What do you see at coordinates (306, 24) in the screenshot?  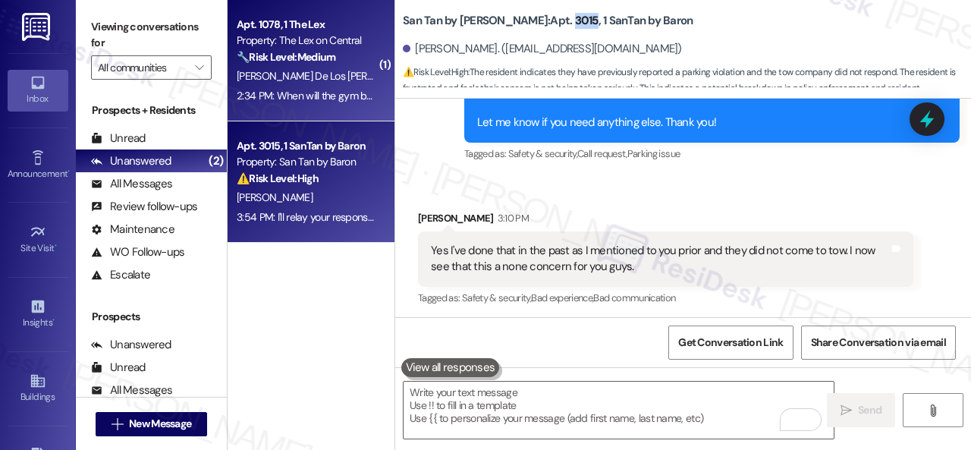 I see `div: Apt. 1078, 1 The Lex` at bounding box center [306, 24].